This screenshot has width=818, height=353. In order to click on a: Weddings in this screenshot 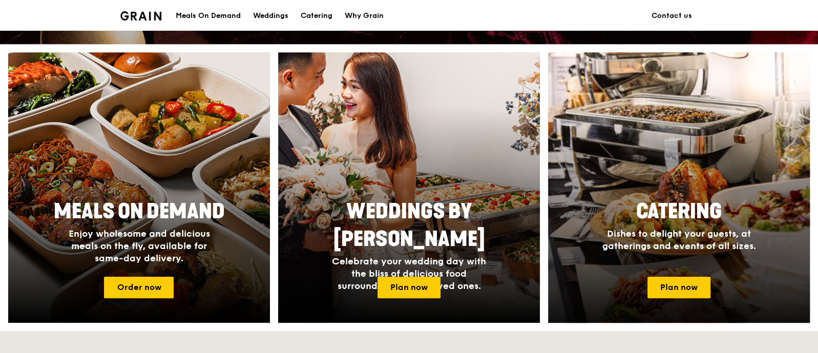, I will do `click(270, 16)`.